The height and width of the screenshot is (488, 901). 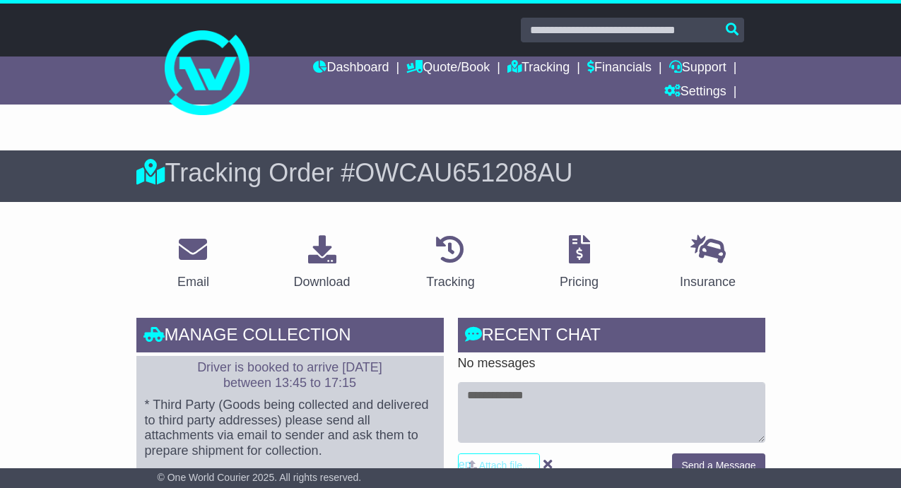 I want to click on div: Email, so click(x=193, y=282).